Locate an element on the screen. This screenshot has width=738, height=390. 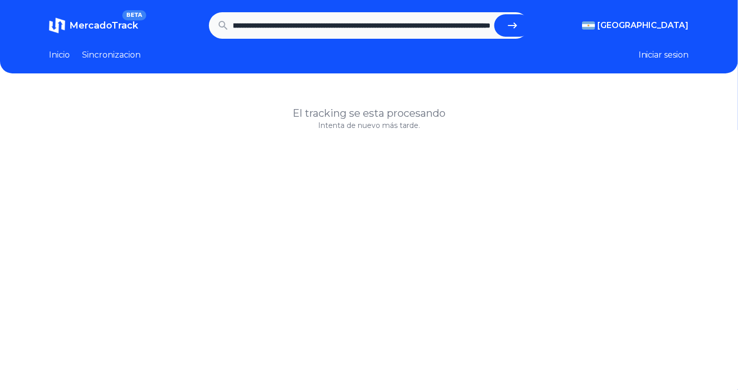
img: MercadoTrack is located at coordinates (57, 25).